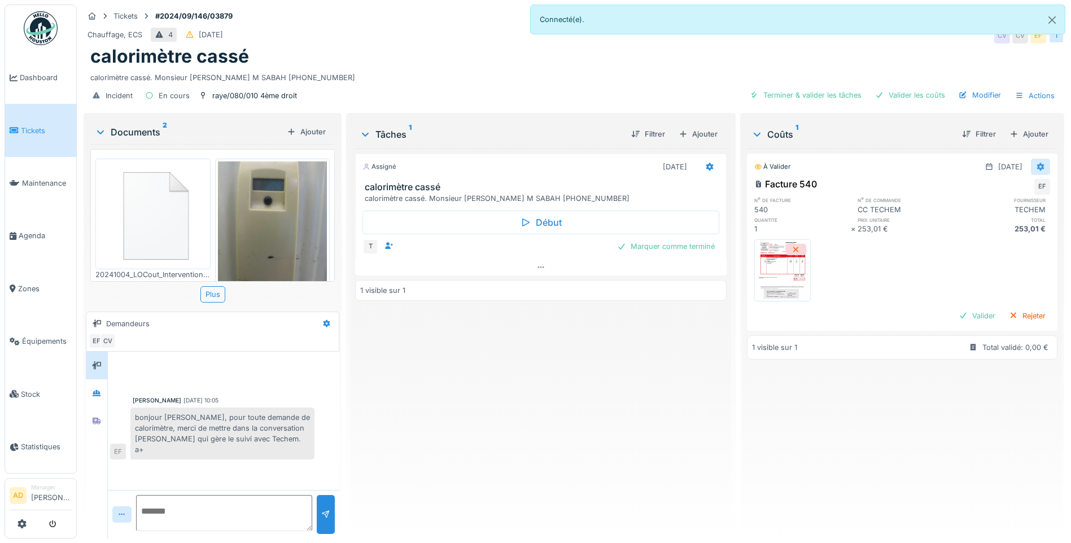 The height and width of the screenshot is (543, 1071). Describe the element at coordinates (115, 34) in the screenshot. I see `div: Chauffage, ECS` at that location.